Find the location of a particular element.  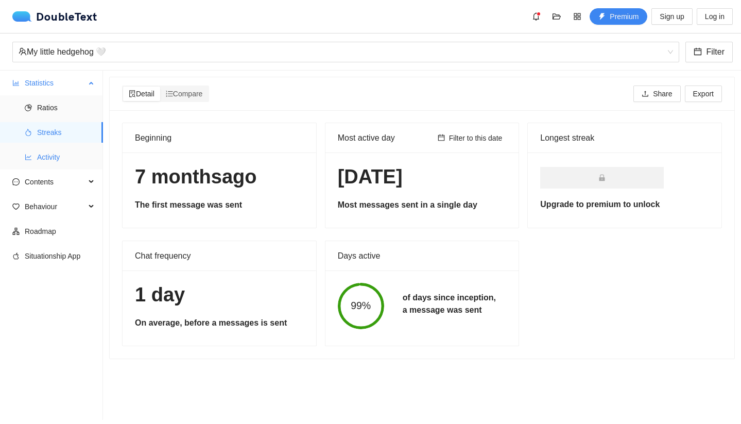

span: Premium is located at coordinates (624, 16).